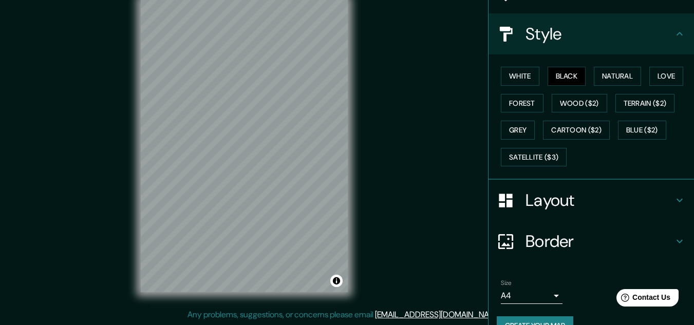 This screenshot has width=694, height=325. Describe the element at coordinates (600, 200) in the screenshot. I see `h4: Layout` at that location.